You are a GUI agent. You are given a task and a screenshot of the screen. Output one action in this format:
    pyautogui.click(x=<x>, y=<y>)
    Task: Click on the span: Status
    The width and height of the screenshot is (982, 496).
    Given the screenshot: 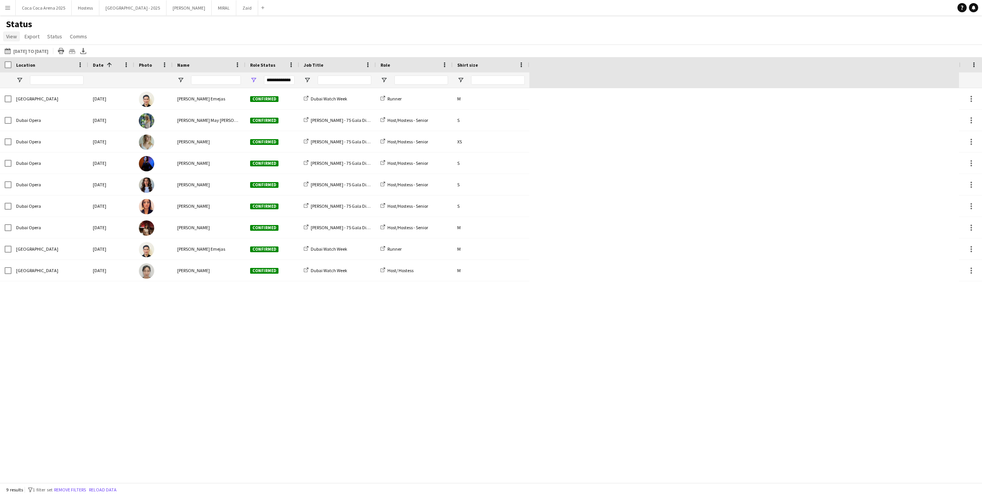 What is the action you would take?
    pyautogui.click(x=54, y=36)
    